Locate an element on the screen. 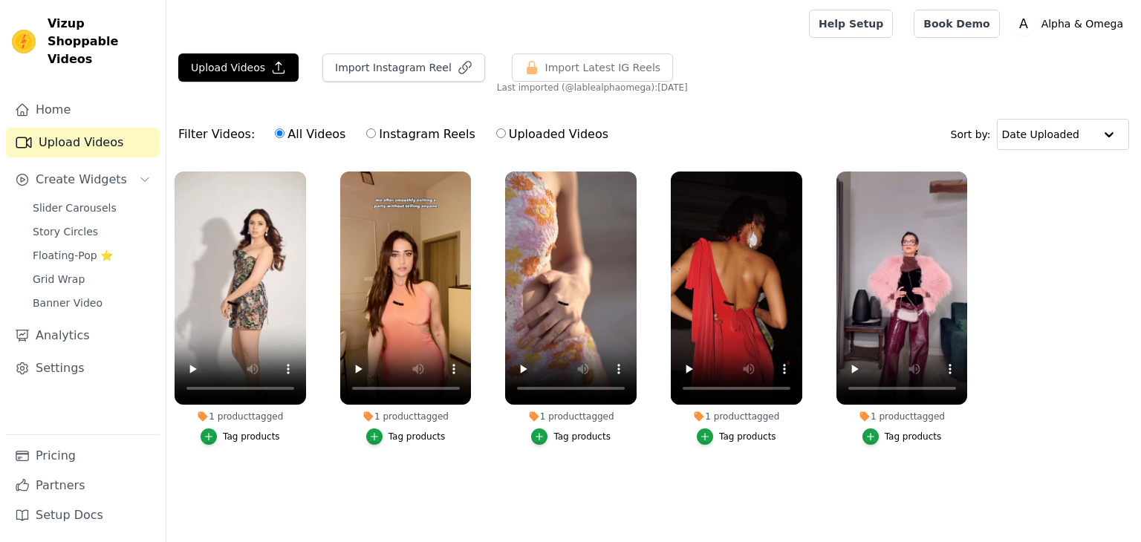 The height and width of the screenshot is (542, 1141). button: Create Widgets is located at coordinates (82, 180).